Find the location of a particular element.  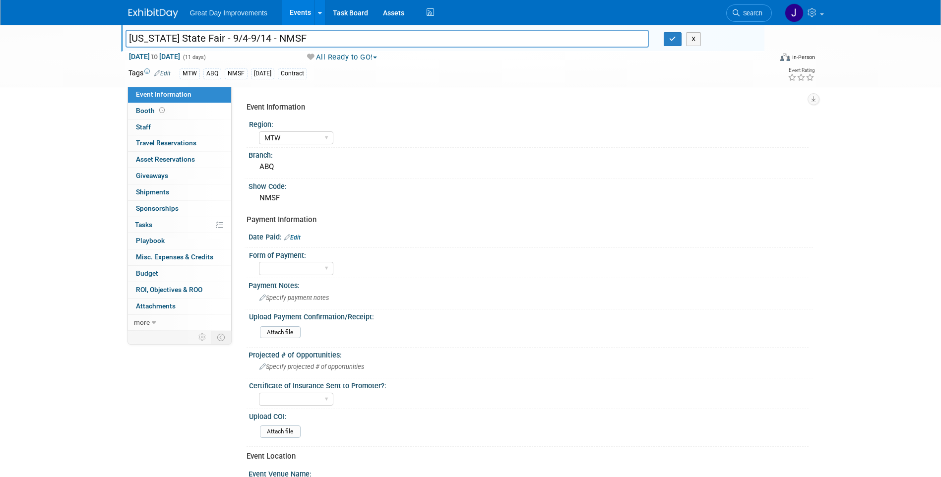

a: Attachments is located at coordinates (180, 307).